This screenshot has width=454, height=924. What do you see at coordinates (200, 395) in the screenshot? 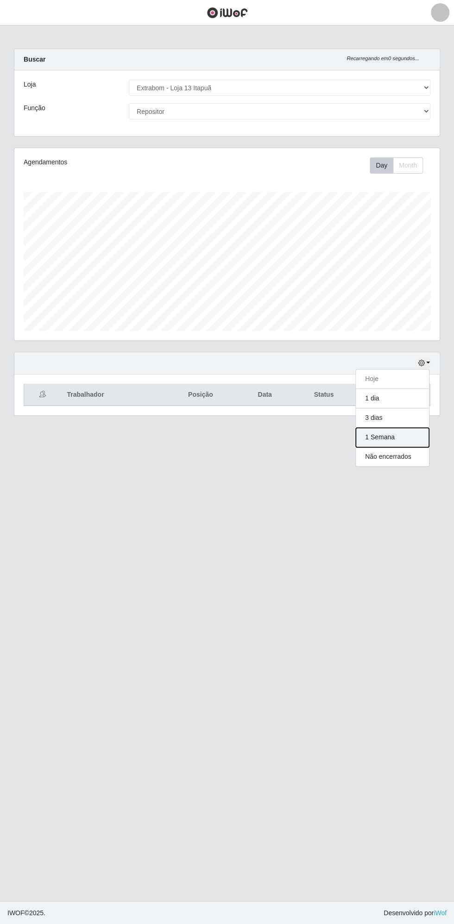
I see `th: Posição` at bounding box center [200, 395].